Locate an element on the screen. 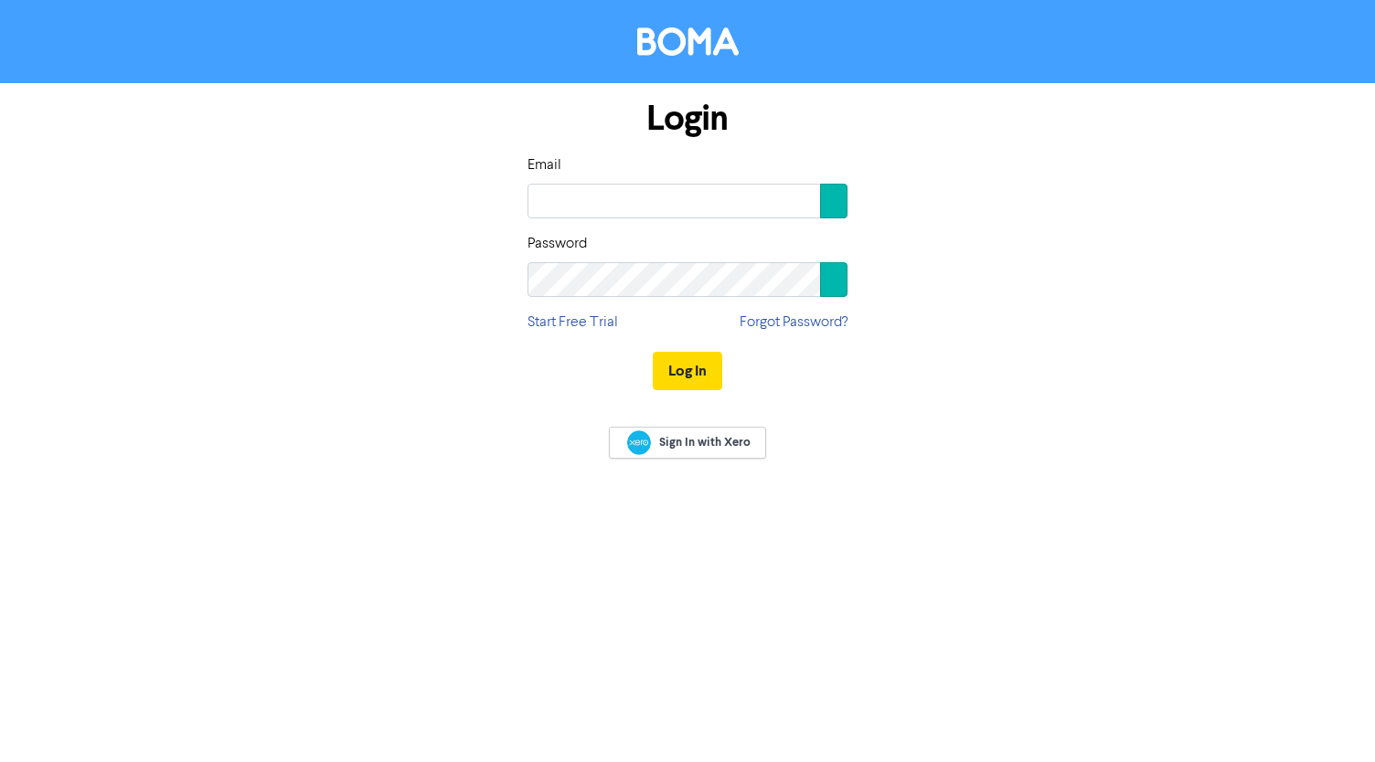 This screenshot has height=762, width=1375. label: Password is located at coordinates (557, 244).